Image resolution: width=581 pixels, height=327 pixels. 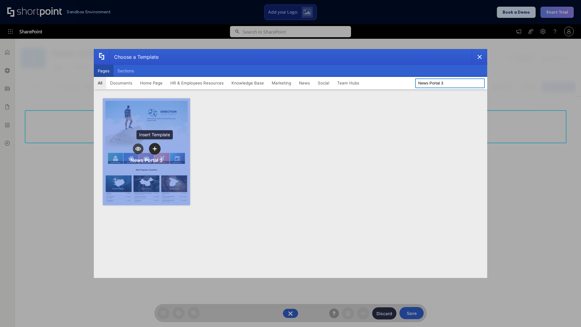 What do you see at coordinates (126, 71) in the screenshot?
I see `button: Sections` at bounding box center [126, 71].